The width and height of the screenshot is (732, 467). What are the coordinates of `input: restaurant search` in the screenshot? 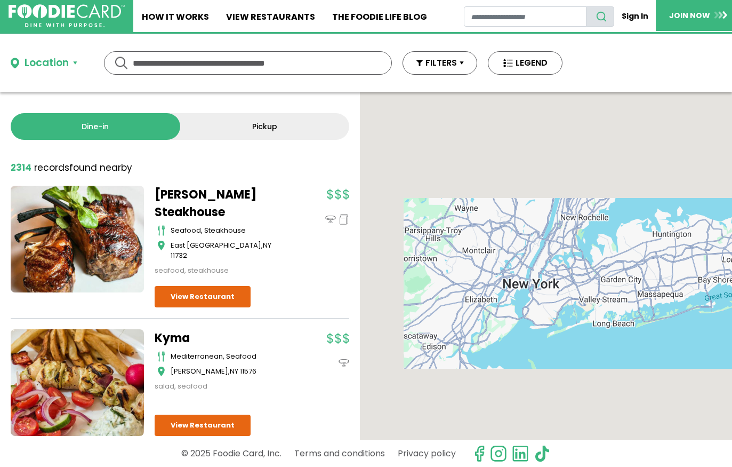 It's located at (525, 17).